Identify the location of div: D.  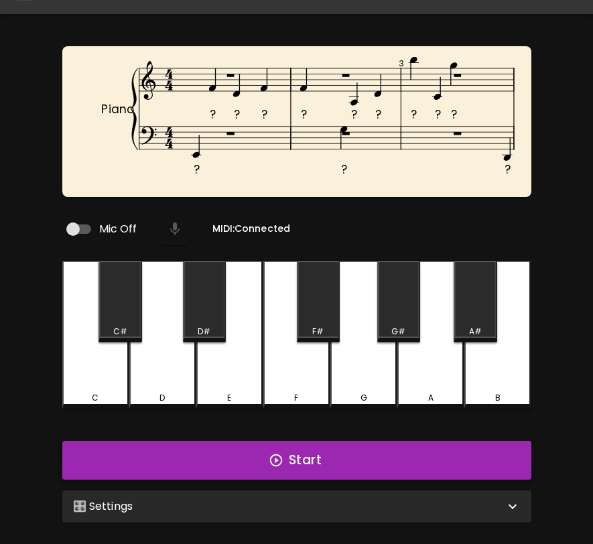
(162, 398).